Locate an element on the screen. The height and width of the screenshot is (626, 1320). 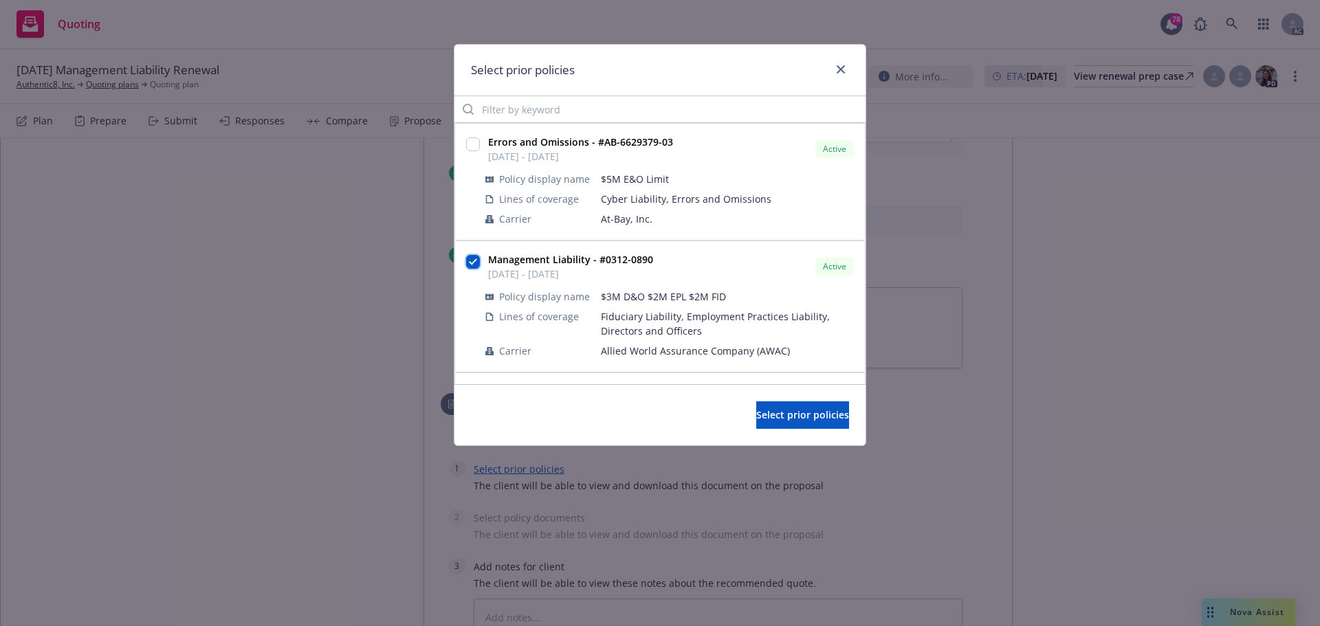
span: $3M D&O $2M EPL $2M FID is located at coordinates (727, 296).